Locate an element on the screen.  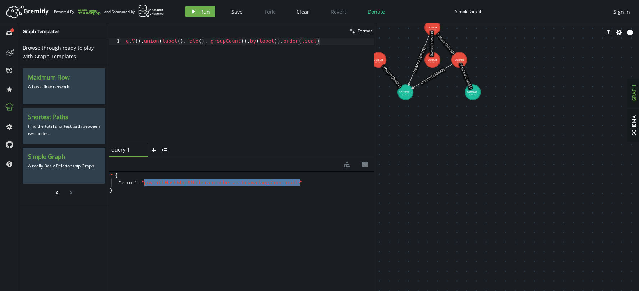
p: A really Basic Relationship Graph. is located at coordinates (64, 166).